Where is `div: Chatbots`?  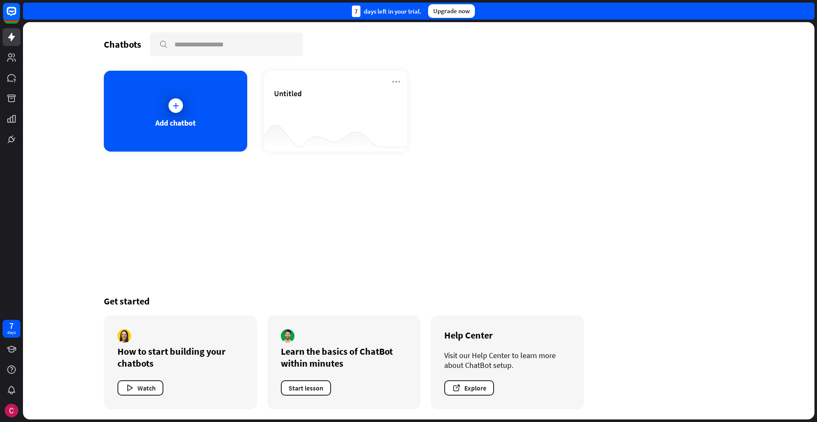
div: Chatbots is located at coordinates (123, 44).